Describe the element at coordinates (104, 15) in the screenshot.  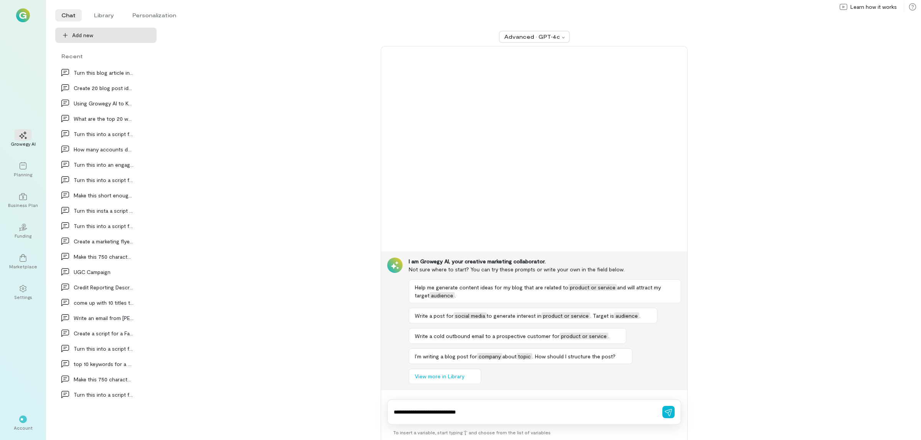
I see `li: Library` at that location.